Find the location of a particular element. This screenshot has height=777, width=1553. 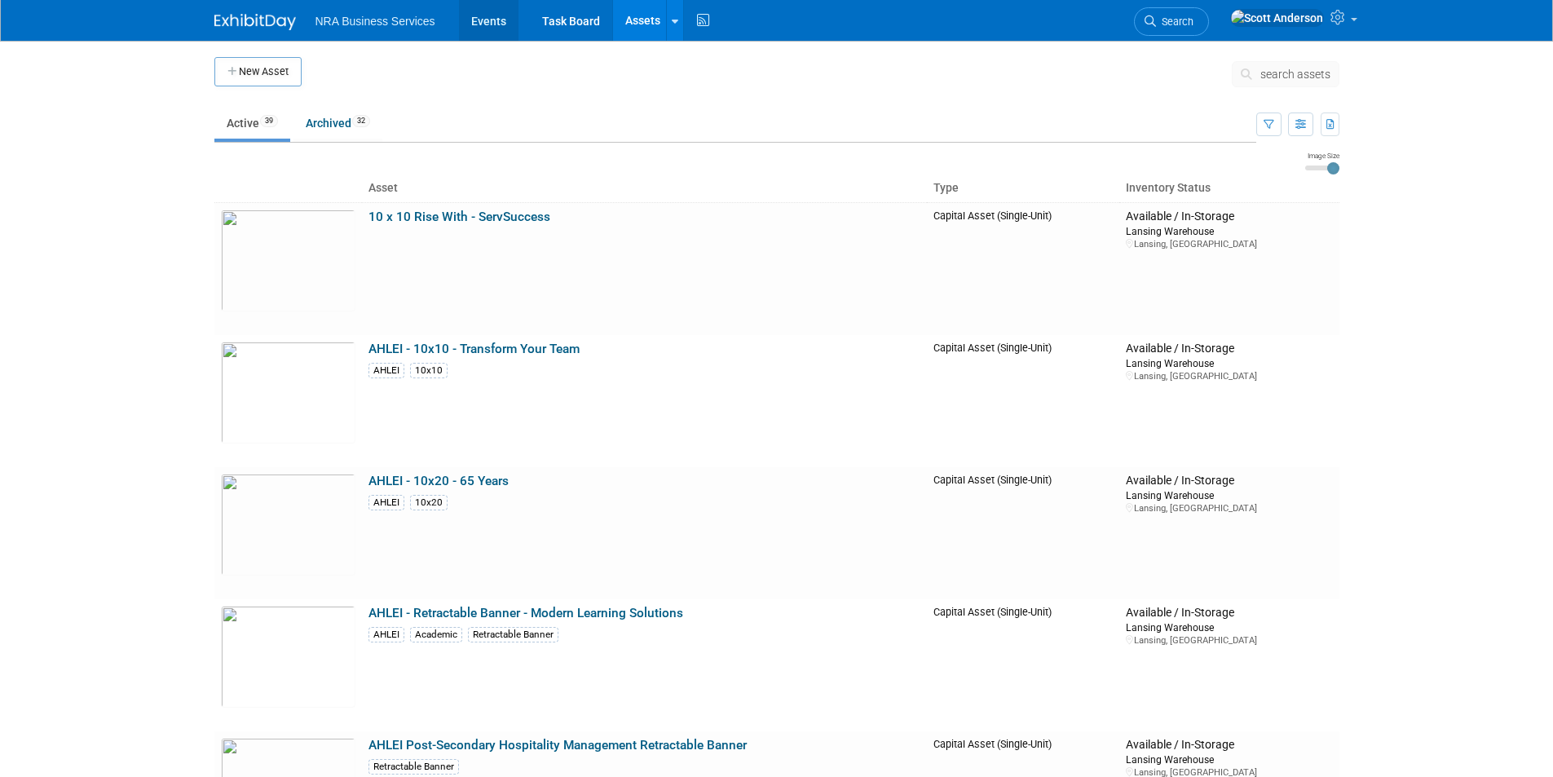

img: Scott Anderson is located at coordinates (1277, 18).